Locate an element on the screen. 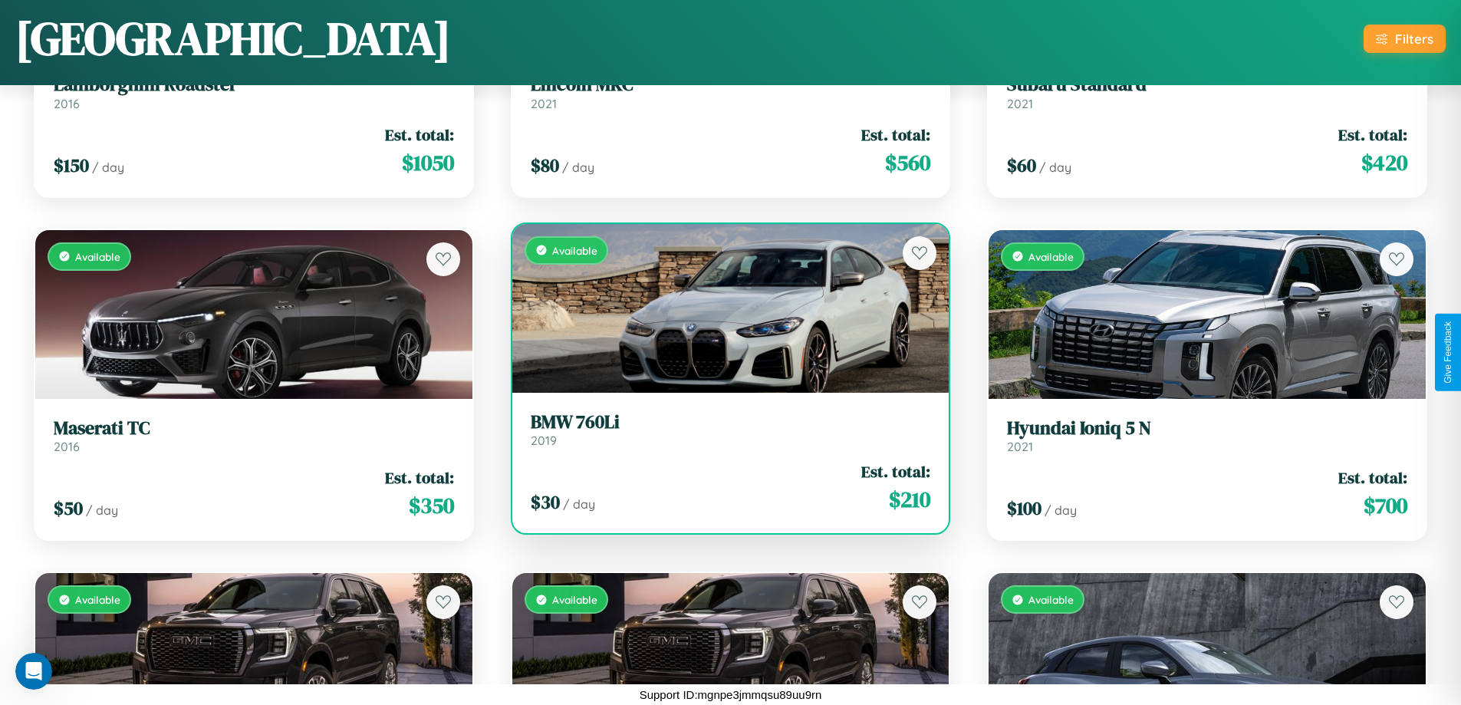  div: Filters is located at coordinates (1414, 38).